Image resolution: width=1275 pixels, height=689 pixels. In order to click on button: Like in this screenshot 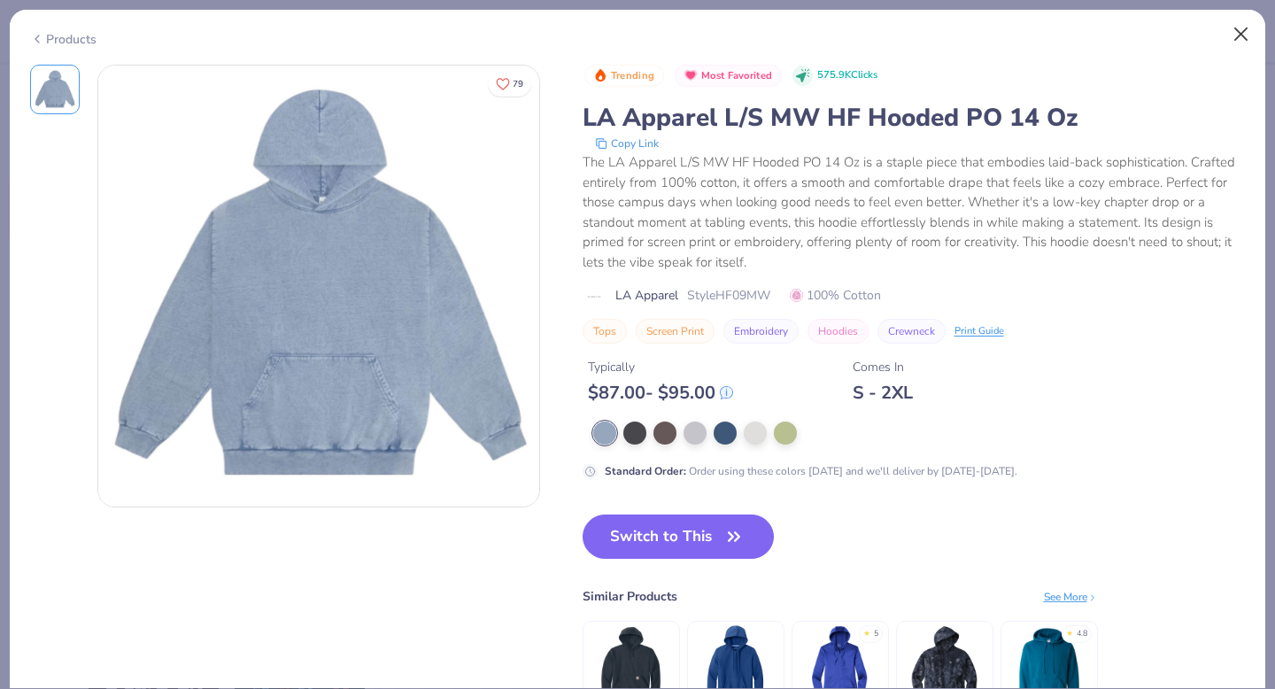, I will do `click(509, 83)`.